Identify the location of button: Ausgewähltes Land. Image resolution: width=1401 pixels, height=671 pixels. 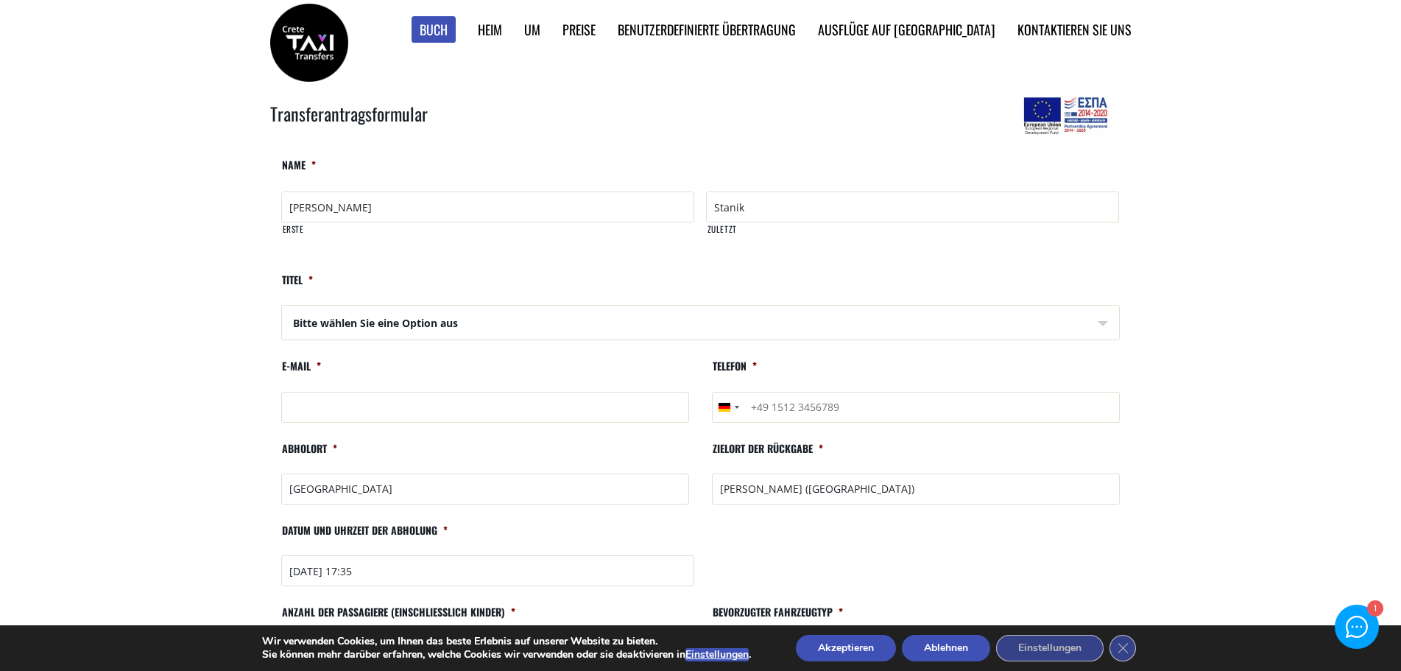
(728, 407).